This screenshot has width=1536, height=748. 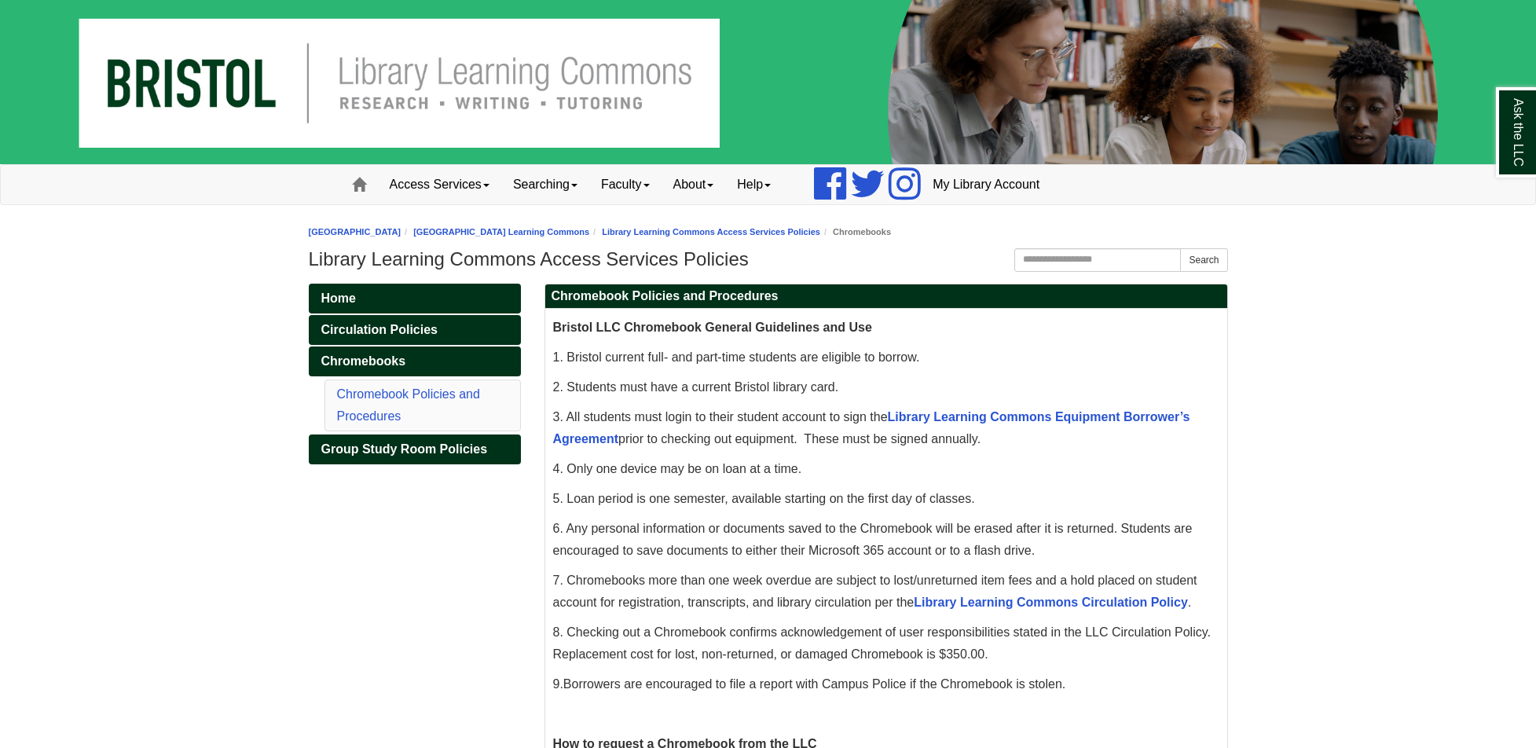 I want to click on span: 4. Only one device may be on loan at a time., so click(x=677, y=468).